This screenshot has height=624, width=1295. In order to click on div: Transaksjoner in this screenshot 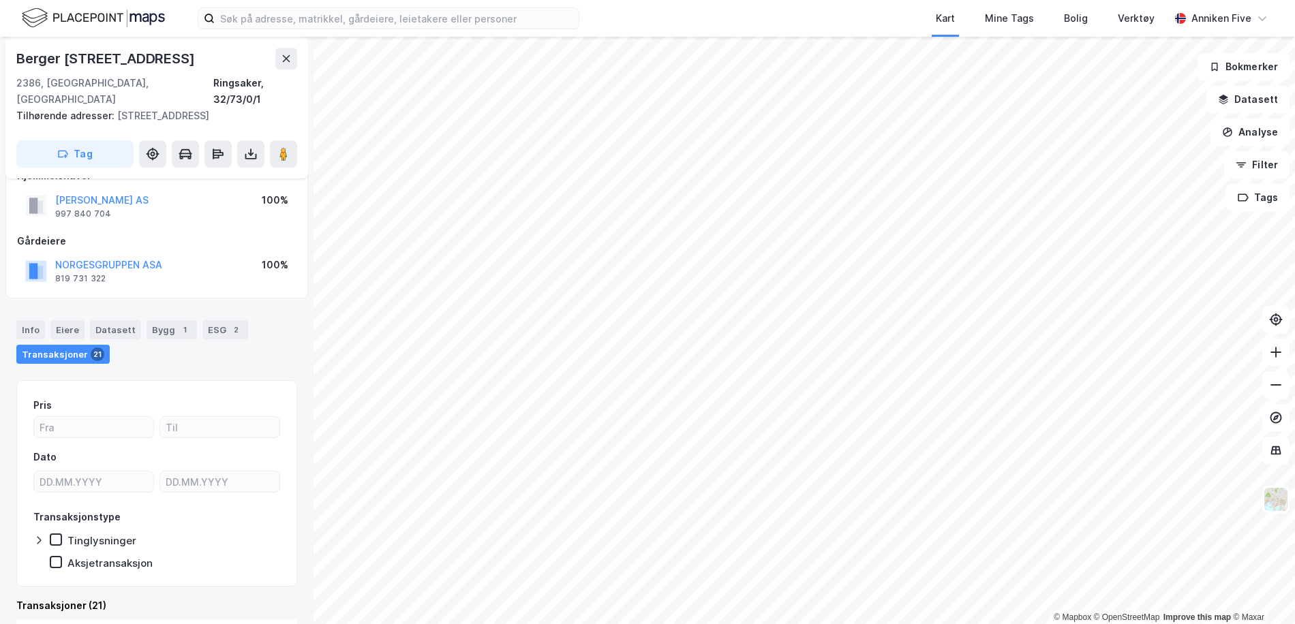, I will do `click(63, 354)`.